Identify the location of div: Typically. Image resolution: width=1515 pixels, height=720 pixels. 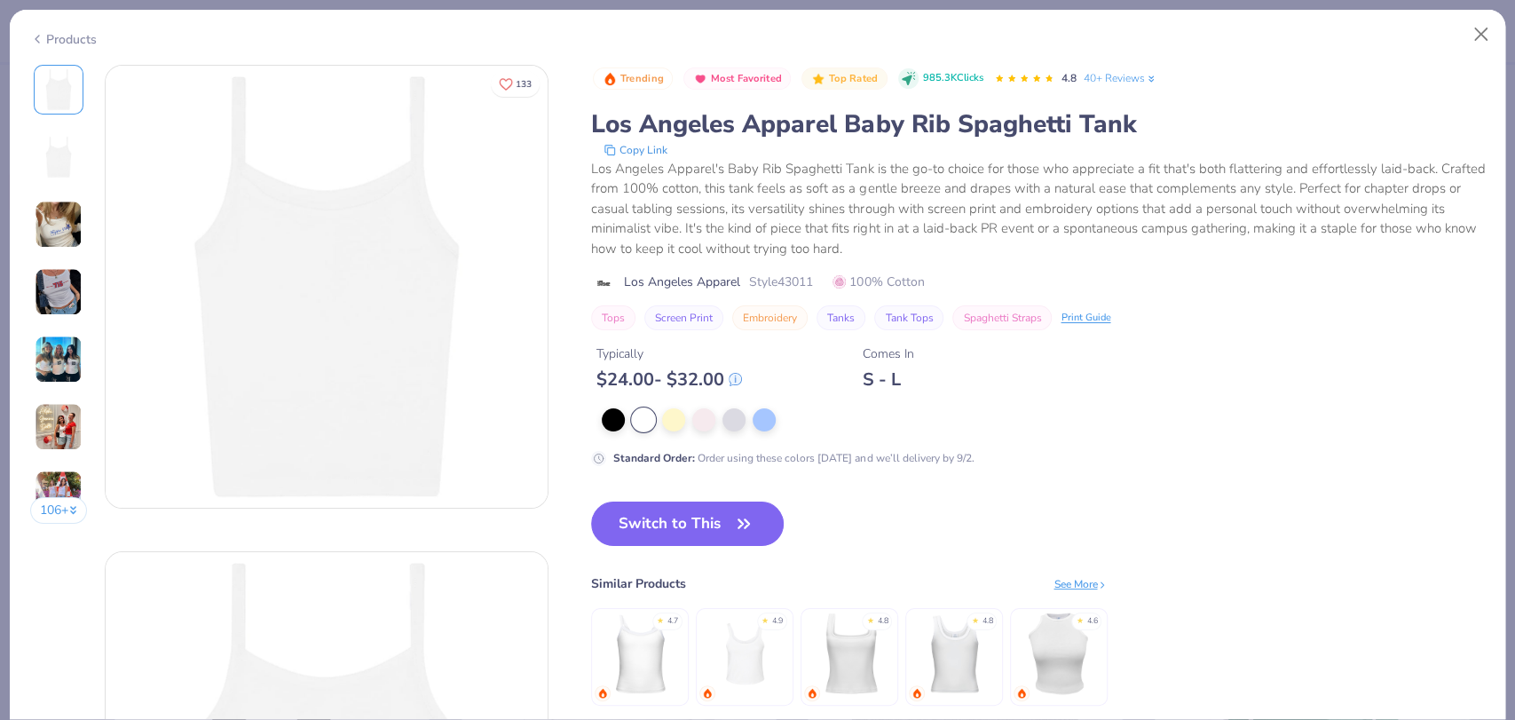
(669, 353).